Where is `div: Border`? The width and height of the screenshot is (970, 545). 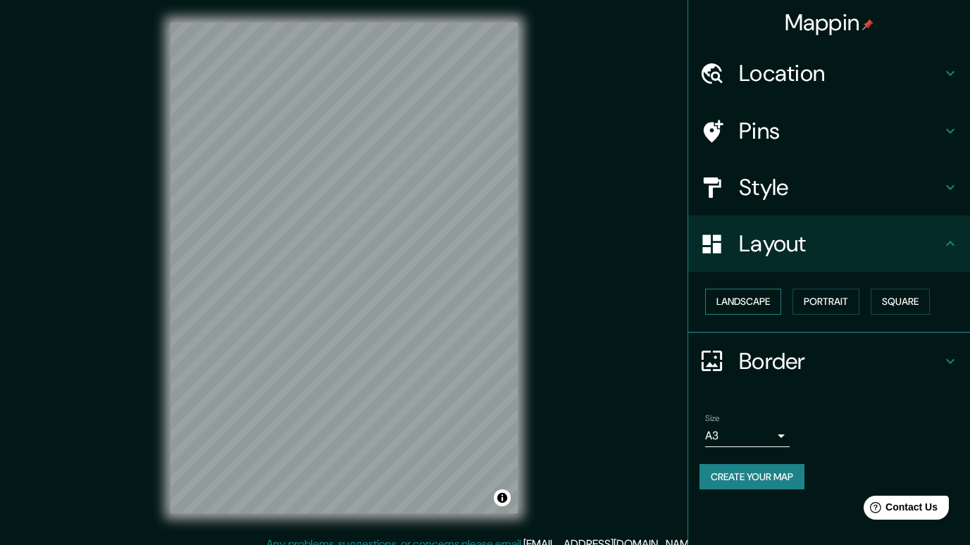 div: Border is located at coordinates (830, 362).